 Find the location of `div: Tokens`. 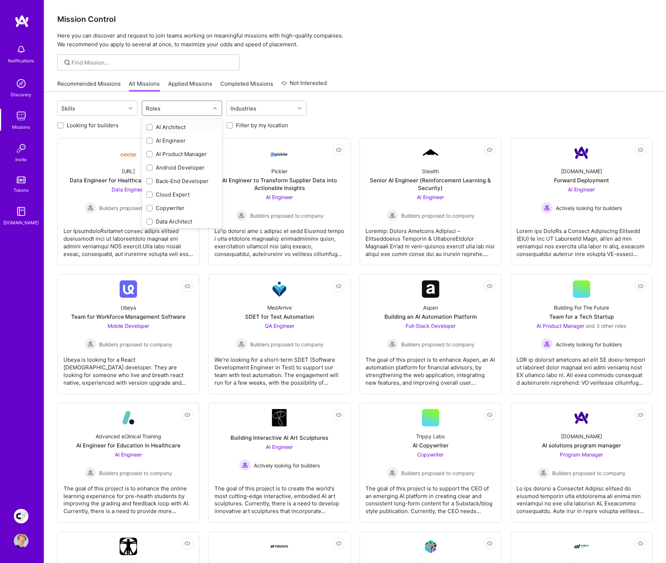

div: Tokens is located at coordinates (21, 190).